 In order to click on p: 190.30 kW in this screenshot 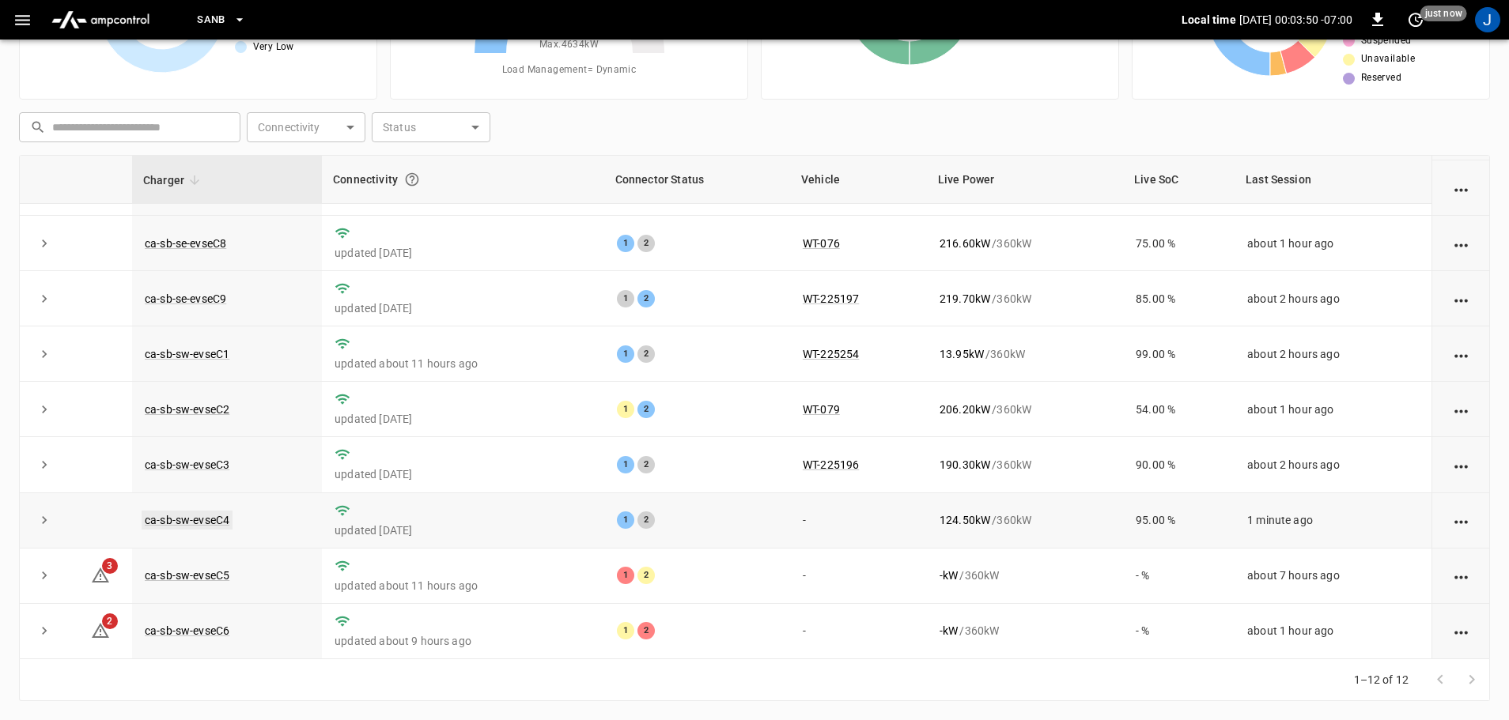, I will do `click(965, 465)`.